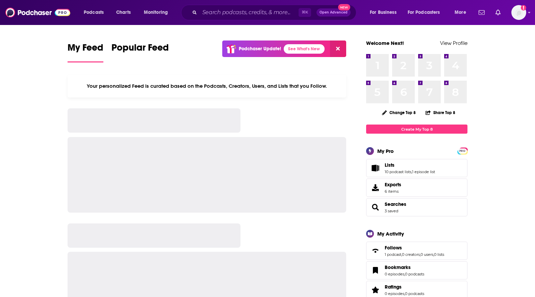 This screenshot has height=297, width=535. What do you see at coordinates (385, 43) in the screenshot?
I see `a: Welcome Next!` at bounding box center [385, 43].